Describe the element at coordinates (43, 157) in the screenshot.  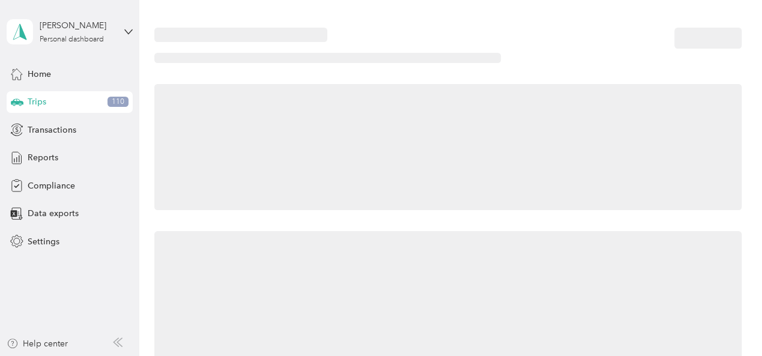
I see `span: Reports` at that location.